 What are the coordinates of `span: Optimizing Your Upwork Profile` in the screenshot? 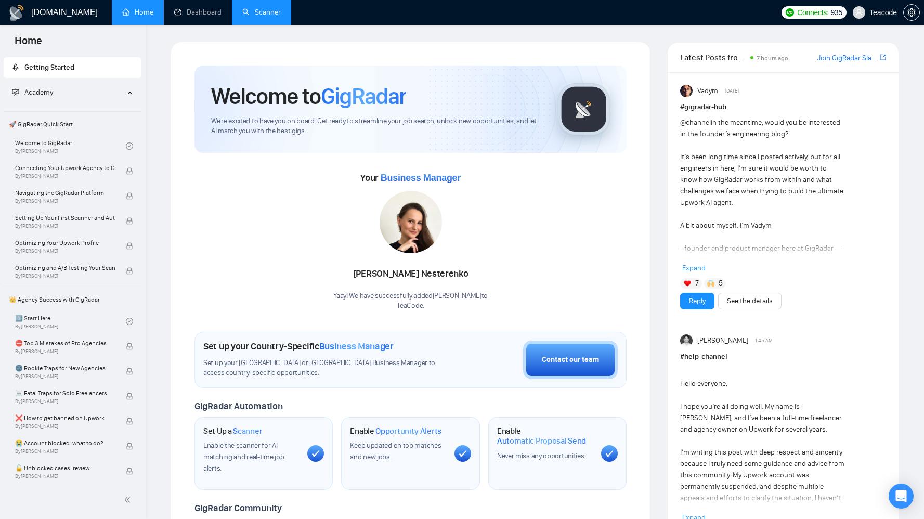 It's located at (65, 243).